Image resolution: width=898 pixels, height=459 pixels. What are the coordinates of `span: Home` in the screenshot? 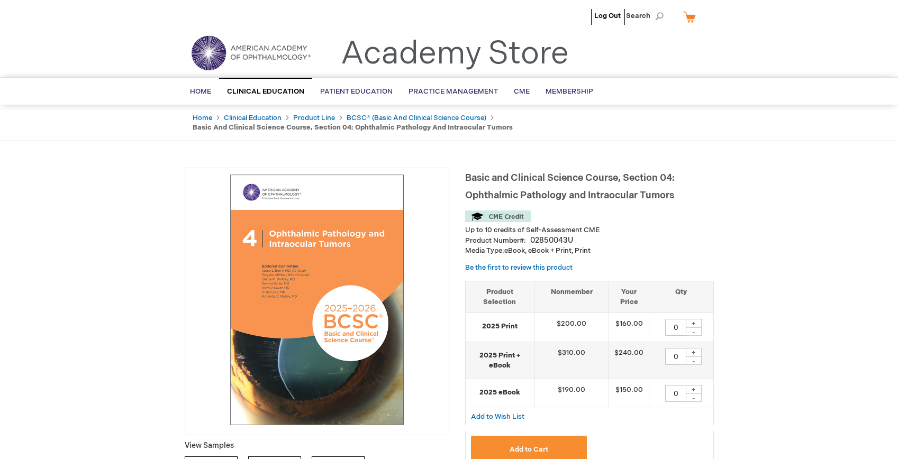 It's located at (201, 92).